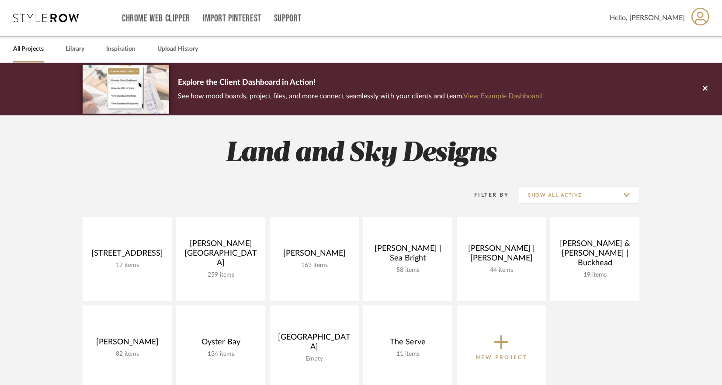  I want to click on a: Library, so click(75, 49).